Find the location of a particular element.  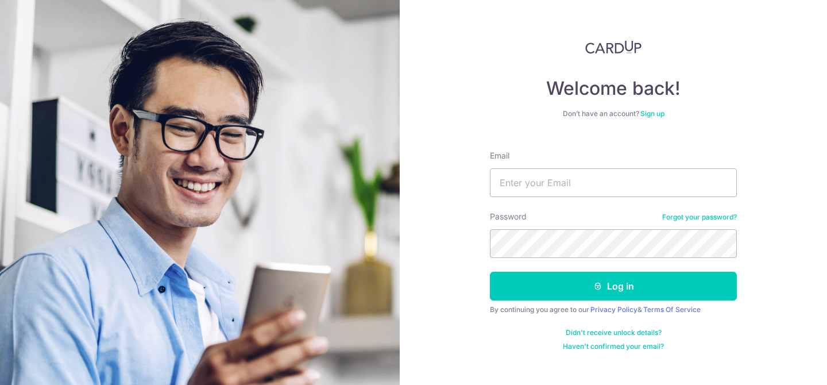

button: Log in is located at coordinates (614, 286).